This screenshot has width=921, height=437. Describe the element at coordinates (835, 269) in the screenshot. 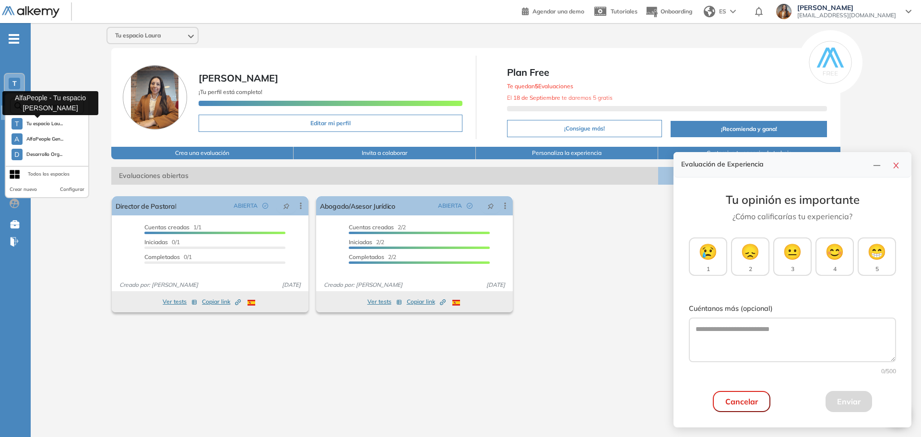

I see `span: 4` at that location.